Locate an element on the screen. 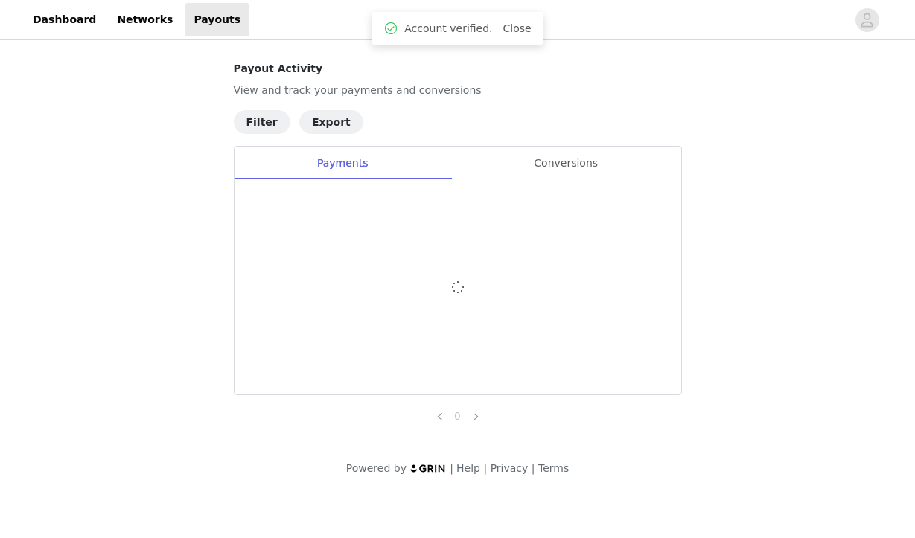 The height and width of the screenshot is (538, 915). img: logo is located at coordinates (428, 468).